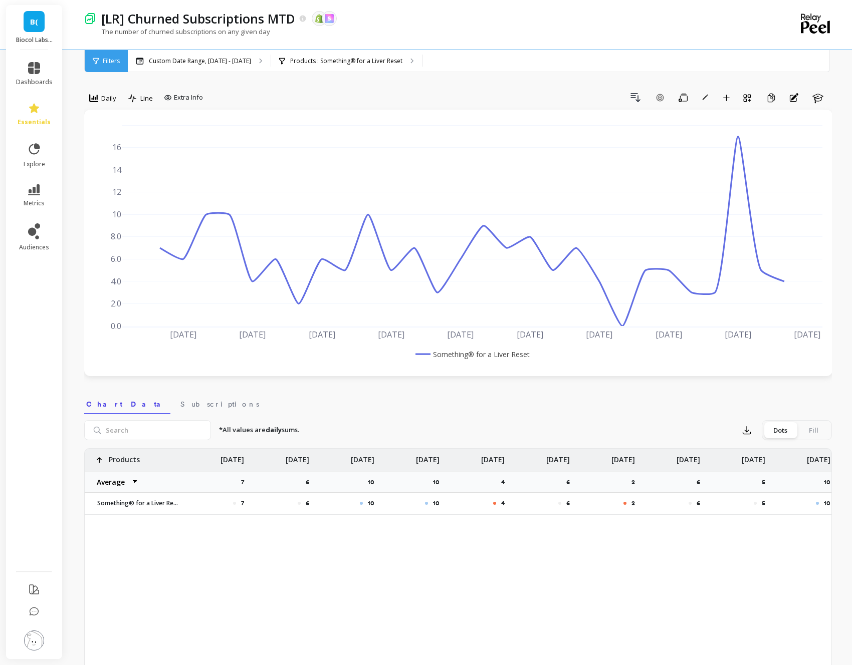 The width and height of the screenshot is (852, 665). I want to click on div: Fill, so click(813, 430).